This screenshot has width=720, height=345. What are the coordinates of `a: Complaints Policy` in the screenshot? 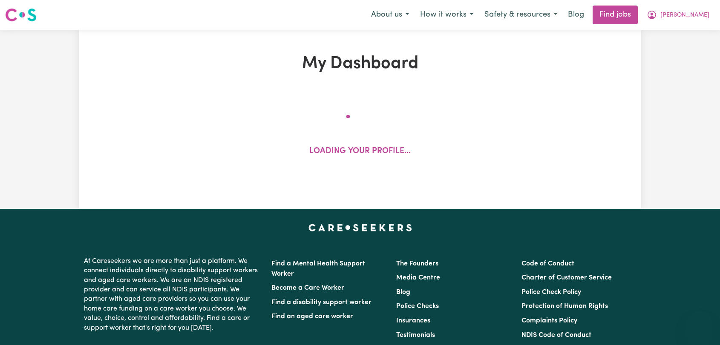 It's located at (549, 321).